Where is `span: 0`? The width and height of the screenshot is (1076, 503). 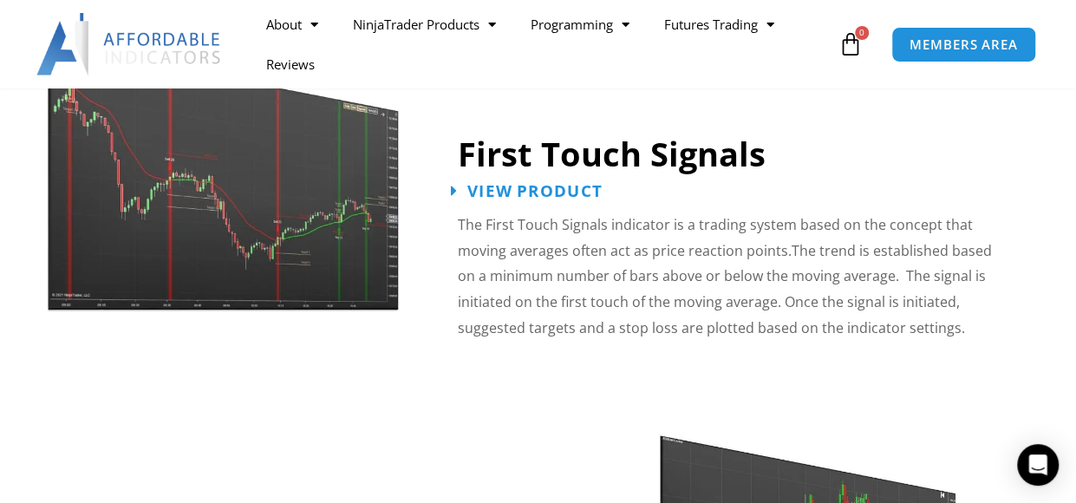 span: 0 is located at coordinates (862, 33).